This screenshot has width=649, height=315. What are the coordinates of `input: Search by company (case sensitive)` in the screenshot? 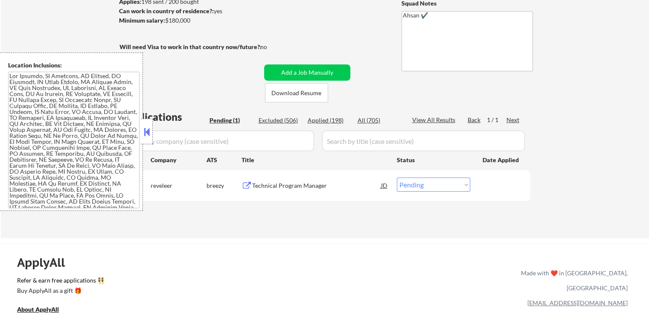 It's located at (218, 141).